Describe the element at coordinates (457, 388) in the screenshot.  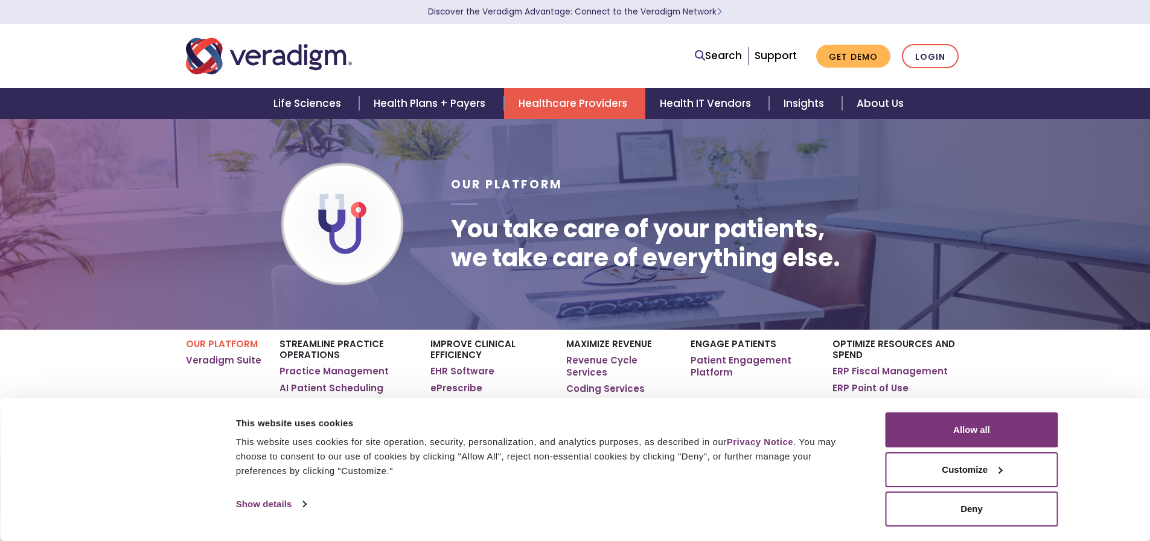
I see `a: ePrescribe` at that location.